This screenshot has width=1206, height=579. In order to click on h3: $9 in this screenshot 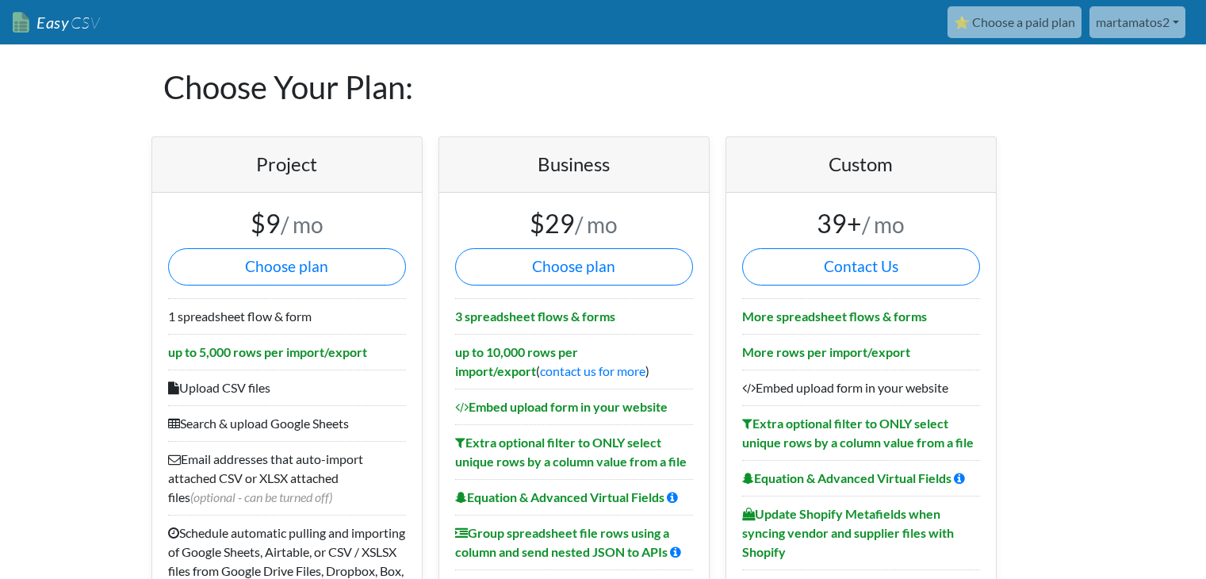, I will do `click(287, 224)`.